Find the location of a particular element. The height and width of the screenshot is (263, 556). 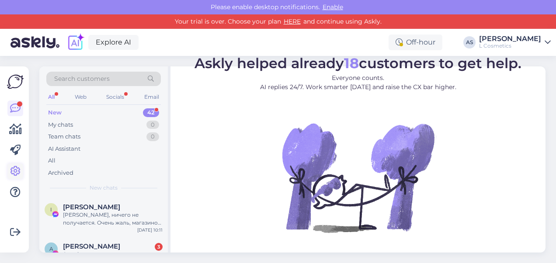

div: Archived is located at coordinates (61, 173).